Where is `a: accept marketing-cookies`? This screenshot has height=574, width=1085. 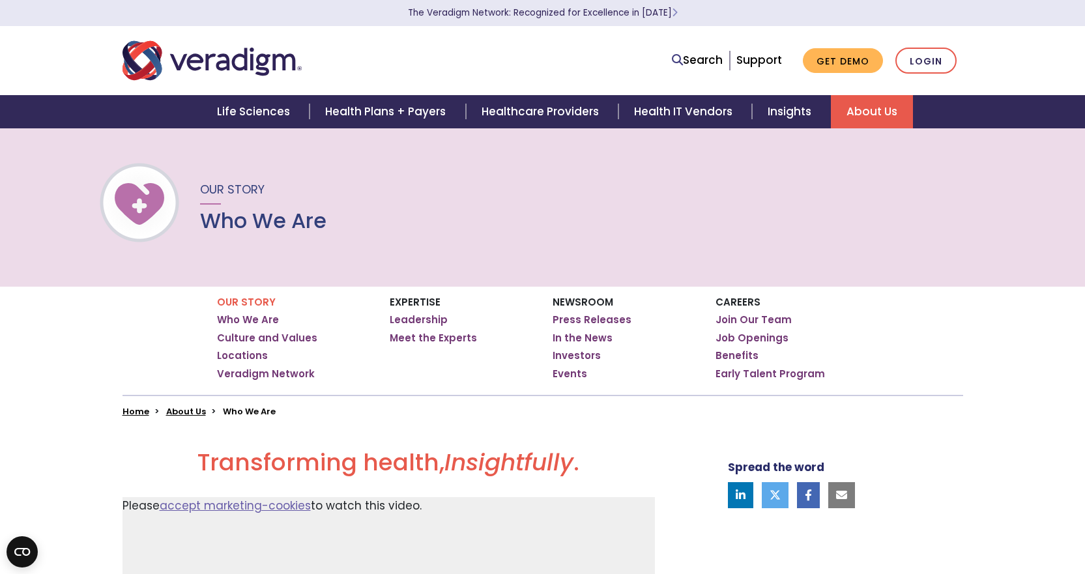
a: accept marketing-cookies is located at coordinates (235, 506).